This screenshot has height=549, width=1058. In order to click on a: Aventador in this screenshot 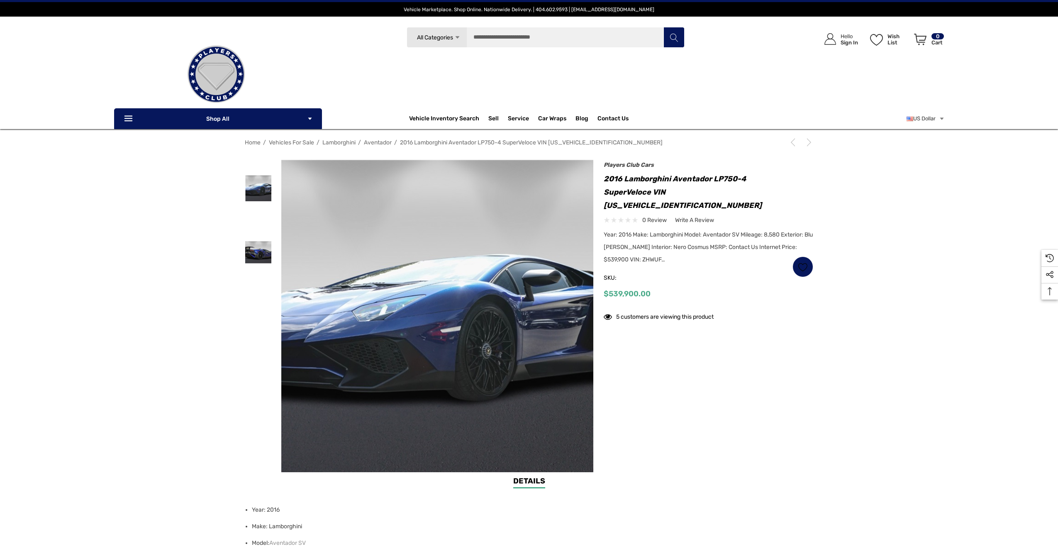, I will do `click(377, 142)`.